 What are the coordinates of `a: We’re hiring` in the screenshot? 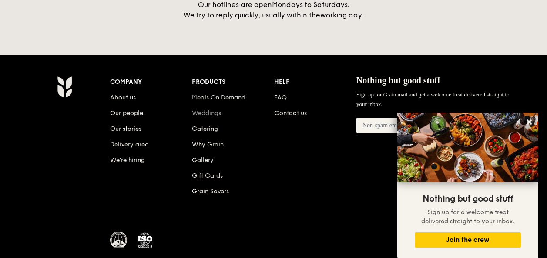 It's located at (127, 160).